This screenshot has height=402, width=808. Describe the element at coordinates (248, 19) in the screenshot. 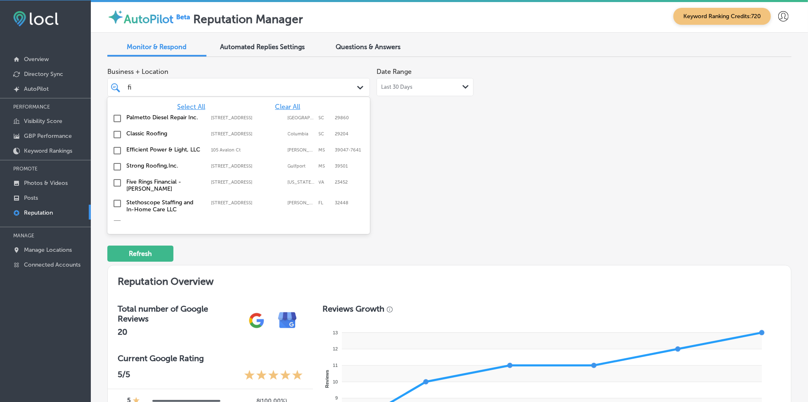

I see `label: Reputation Manager` at that location.